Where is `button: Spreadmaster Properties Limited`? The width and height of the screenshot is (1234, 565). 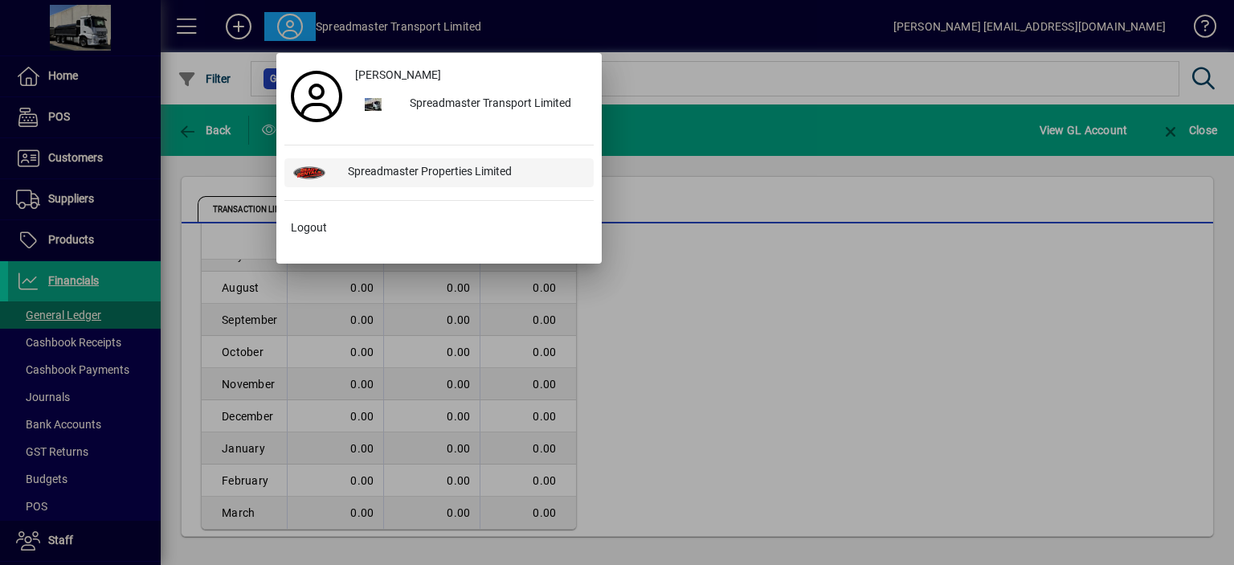 button: Spreadmaster Properties Limited is located at coordinates (439, 173).